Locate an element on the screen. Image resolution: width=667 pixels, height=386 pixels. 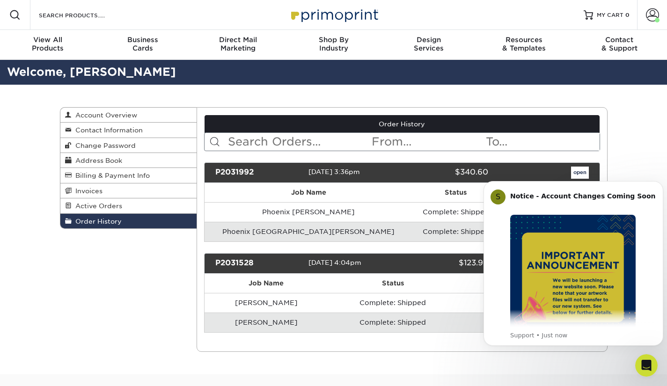
a: Account Overview is located at coordinates (129, 115).